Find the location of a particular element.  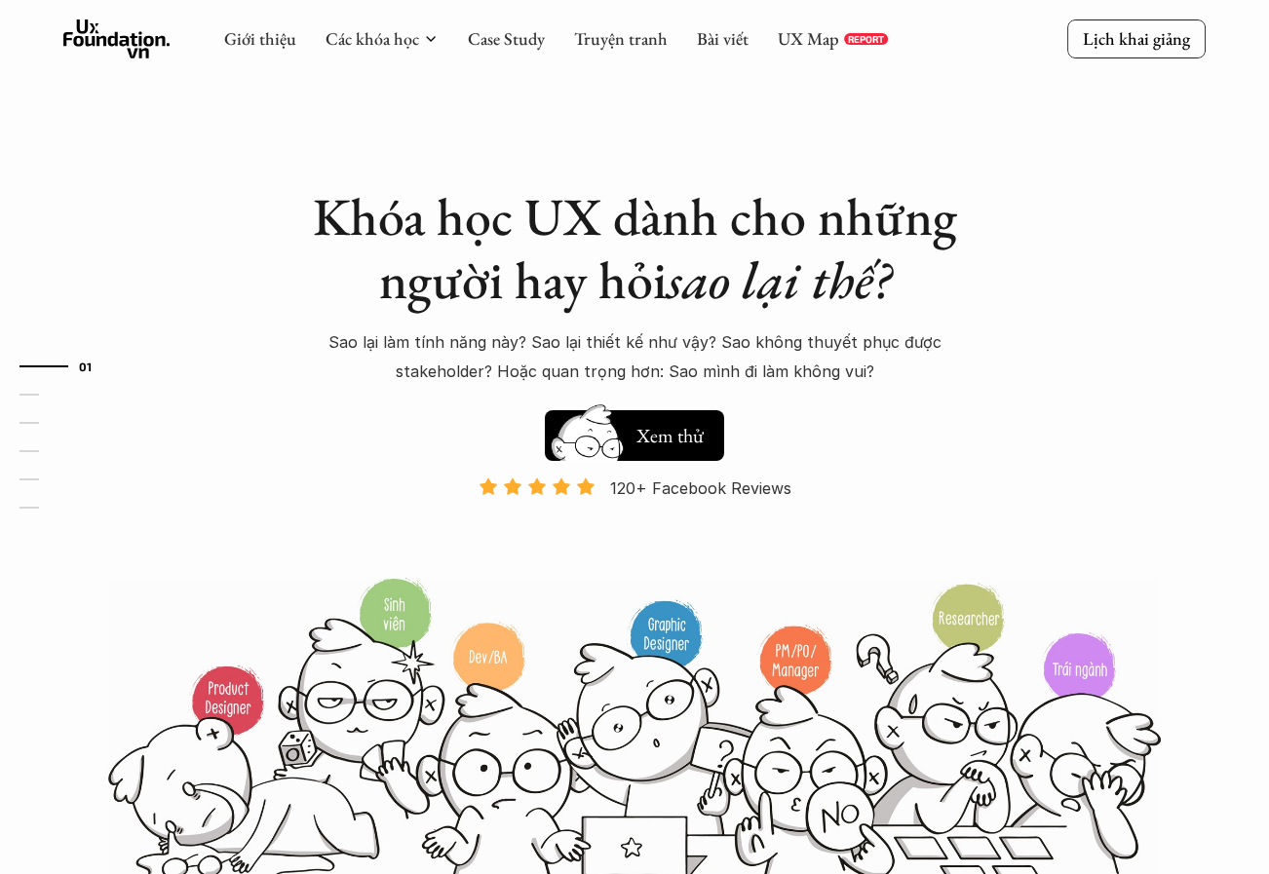

h1: Khóa học UX dành cho những người hay hỏi is located at coordinates (634, 248).